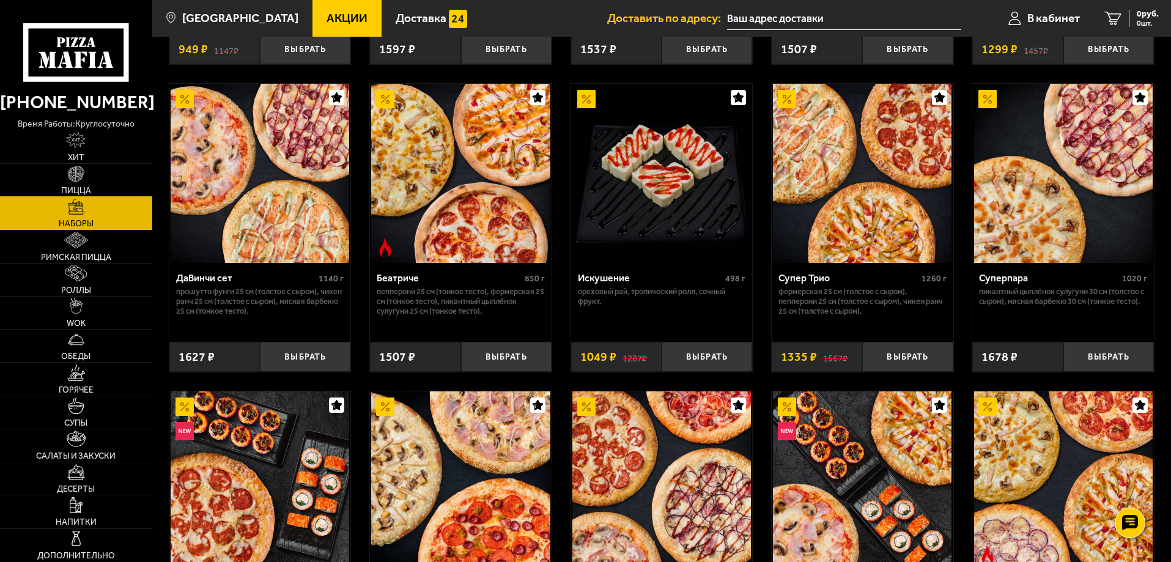 The height and width of the screenshot is (562, 1171). What do you see at coordinates (667, 18) in the screenshot?
I see `span: Доставить по адресу:` at bounding box center [667, 18].